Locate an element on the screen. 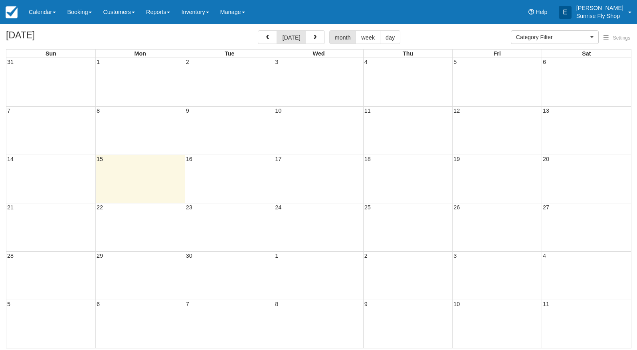 The width and height of the screenshot is (637, 350). button: Settings is located at coordinates (617, 38).